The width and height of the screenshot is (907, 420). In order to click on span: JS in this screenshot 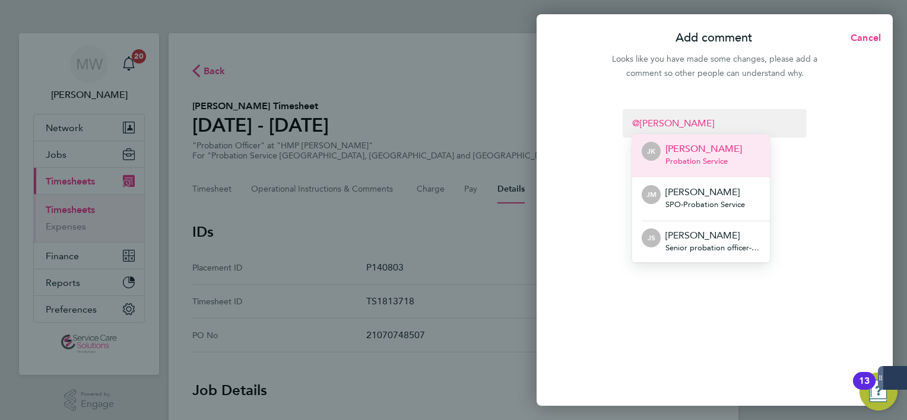, I will do `click(651, 238)`.